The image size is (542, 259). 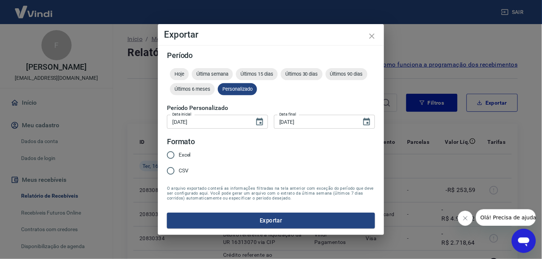 What do you see at coordinates (257, 74) in the screenshot?
I see `span: Últimos 15 dias` at bounding box center [257, 74].